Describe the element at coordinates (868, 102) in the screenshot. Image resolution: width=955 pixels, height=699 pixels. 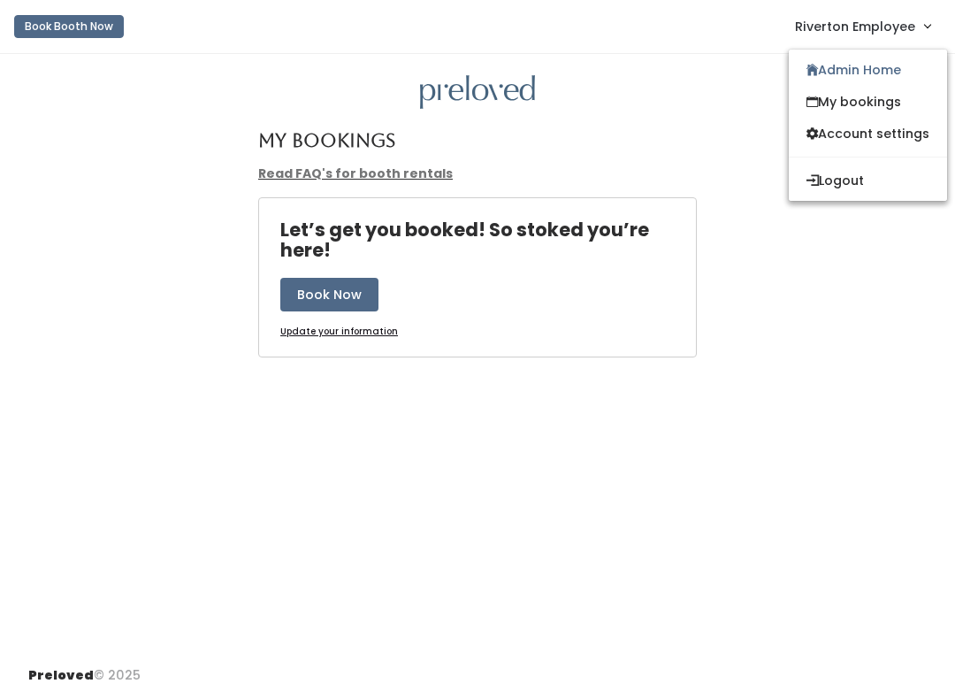
I see `a: My bookings` at that location.